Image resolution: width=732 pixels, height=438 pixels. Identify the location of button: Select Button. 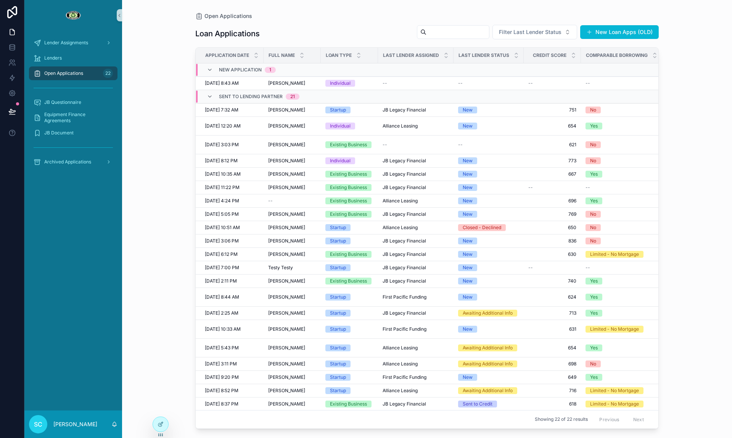
(535, 32).